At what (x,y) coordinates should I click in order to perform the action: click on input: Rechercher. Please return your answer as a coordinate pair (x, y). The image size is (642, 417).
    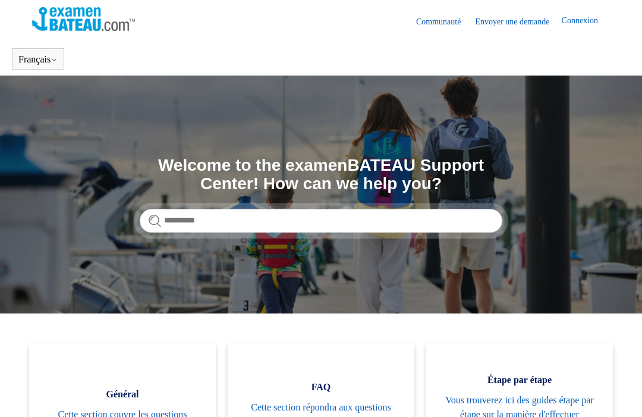
    Looking at the image, I should click on (321, 221).